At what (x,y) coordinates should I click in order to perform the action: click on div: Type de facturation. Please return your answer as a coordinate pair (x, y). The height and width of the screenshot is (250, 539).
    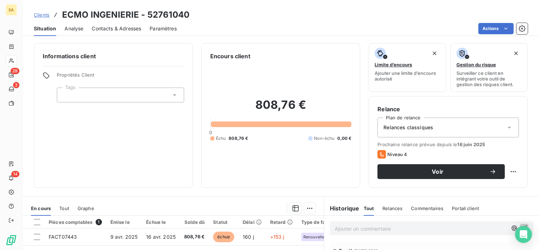
    Looking at the image, I should click on (324, 222).